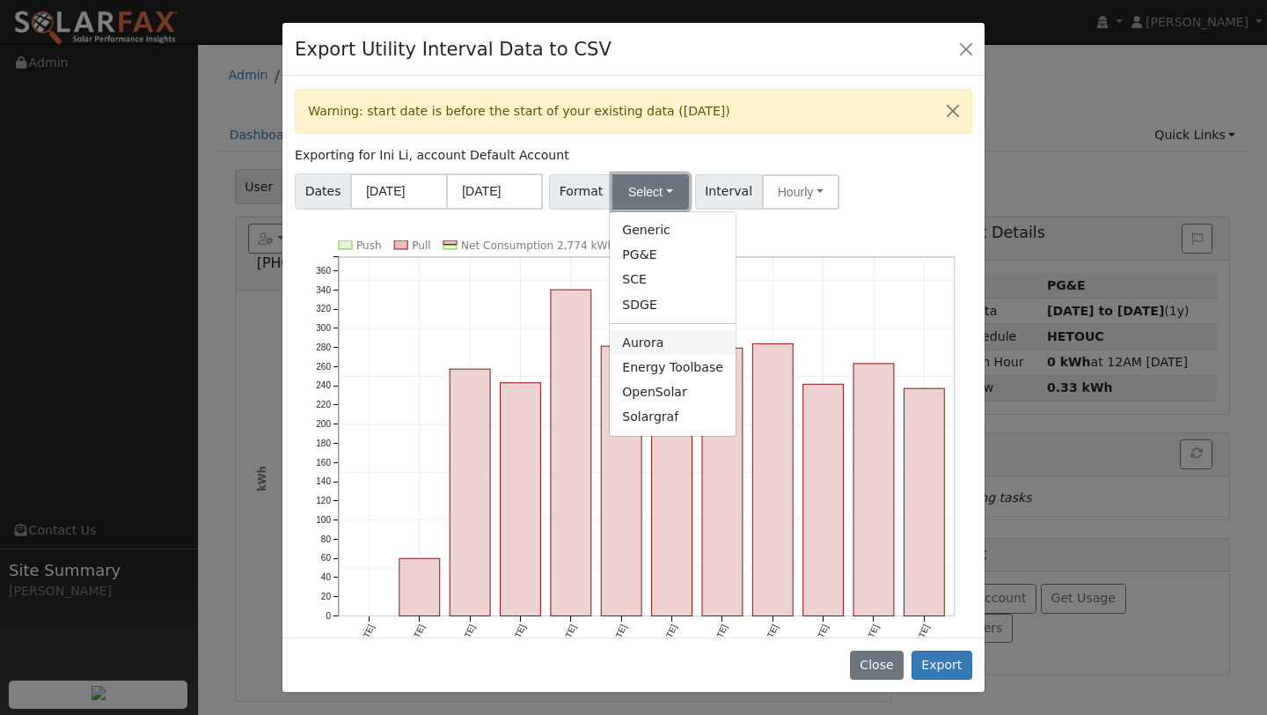 This screenshot has height=715, width=1267. I want to click on text: 300, so click(323, 327).